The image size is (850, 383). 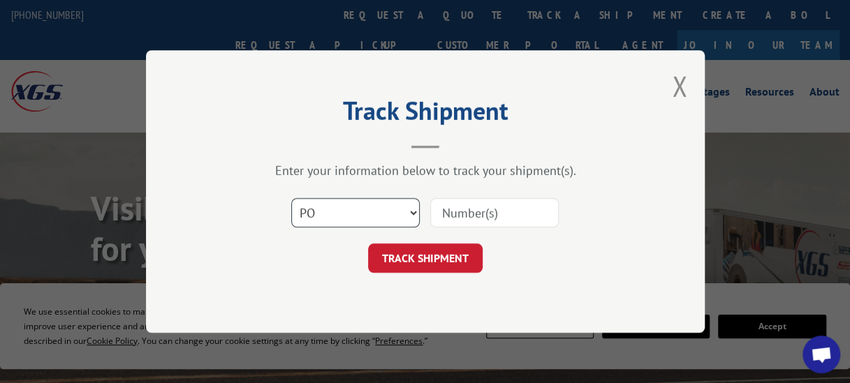 What do you see at coordinates (679, 86) in the screenshot?
I see `button: Close modal` at bounding box center [679, 86].